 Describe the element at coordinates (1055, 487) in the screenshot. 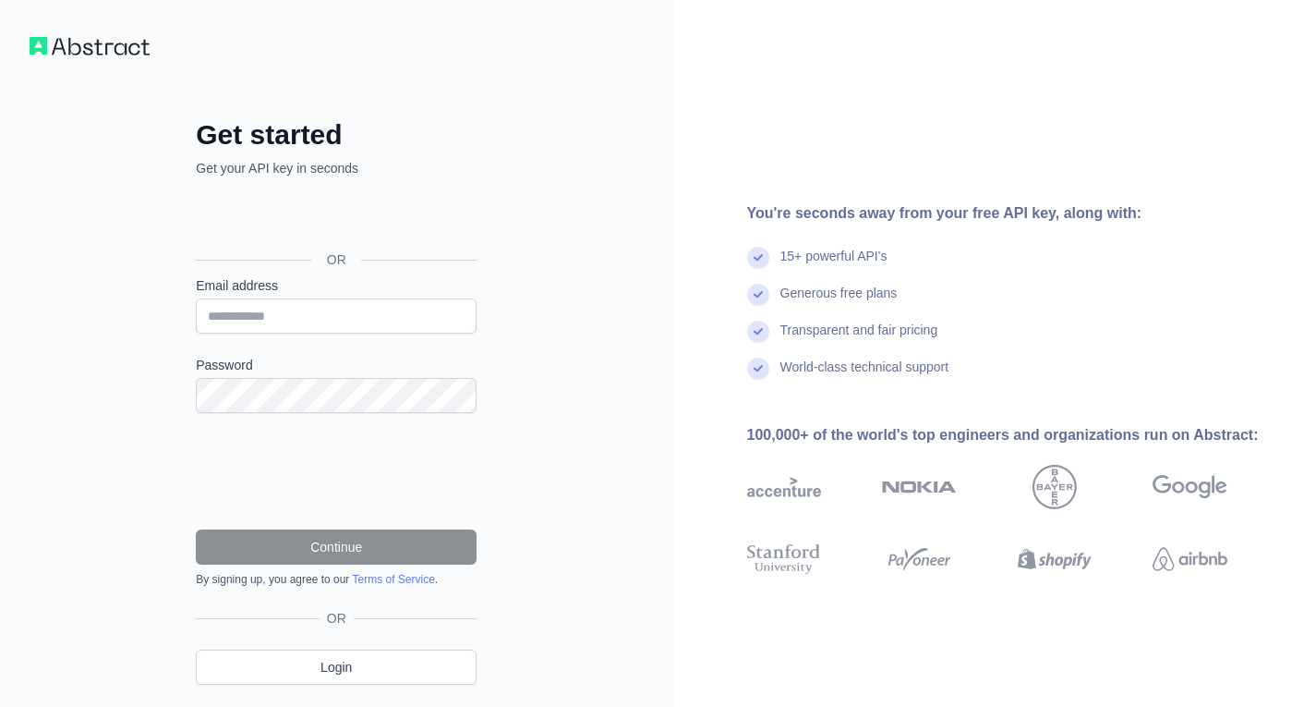

I see `img: bayer` at that location.